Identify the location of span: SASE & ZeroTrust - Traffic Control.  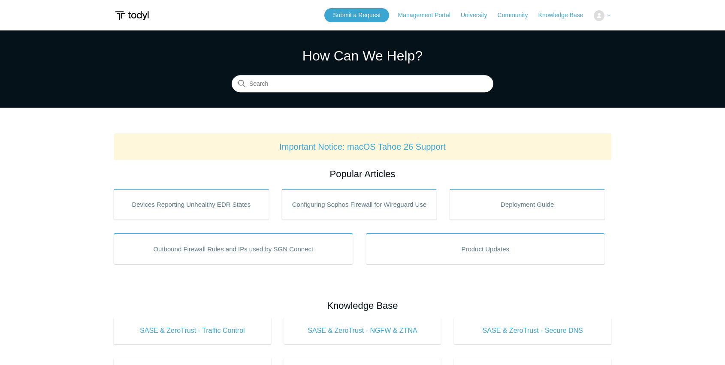
(192, 331).